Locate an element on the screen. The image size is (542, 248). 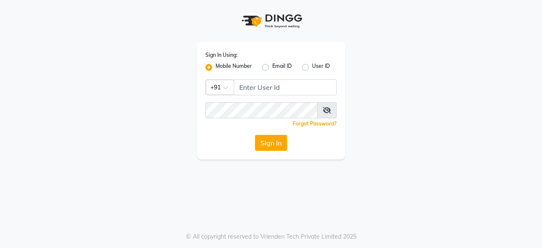
button: Sign In is located at coordinates (271, 143).